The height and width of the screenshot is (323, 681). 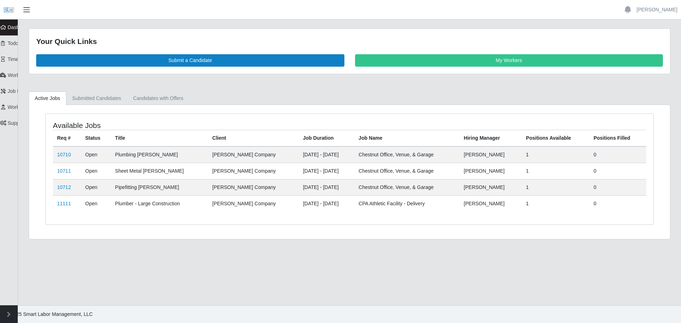 What do you see at coordinates (490, 138) in the screenshot?
I see `th: Hiring Manager` at bounding box center [490, 138].